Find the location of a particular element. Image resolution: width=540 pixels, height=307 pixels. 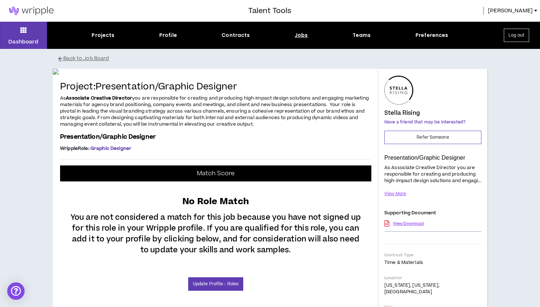

img: QE6Y8vH6fb7x6k71gjtCqk1JXhou8FDBDcYnWihA.webp is located at coordinates (216, 72).